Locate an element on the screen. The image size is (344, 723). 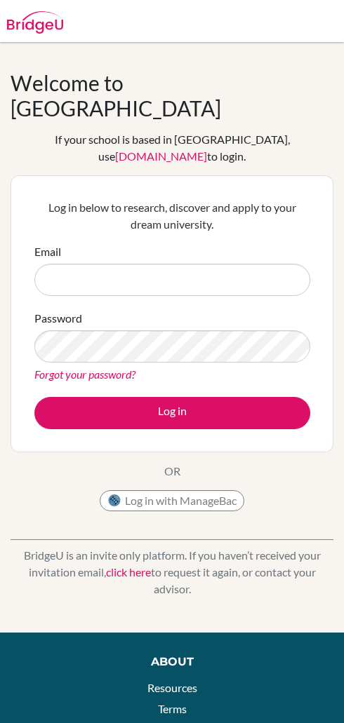
div: About is located at coordinates (172, 662).